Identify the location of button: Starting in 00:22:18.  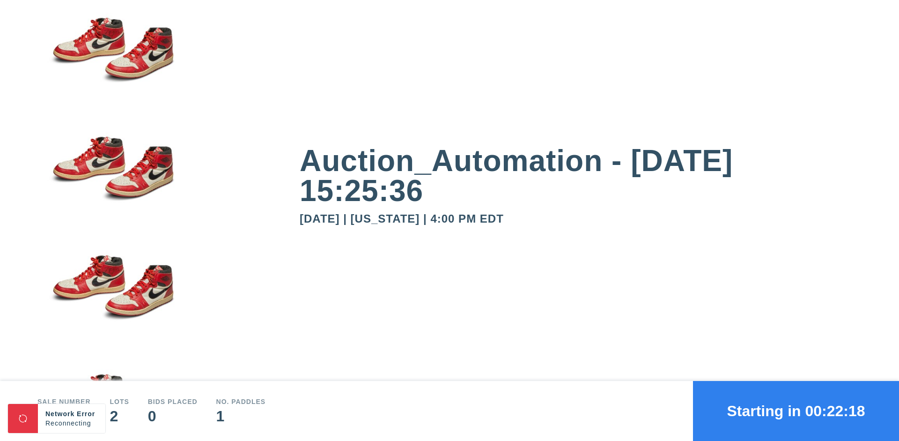
(796, 411).